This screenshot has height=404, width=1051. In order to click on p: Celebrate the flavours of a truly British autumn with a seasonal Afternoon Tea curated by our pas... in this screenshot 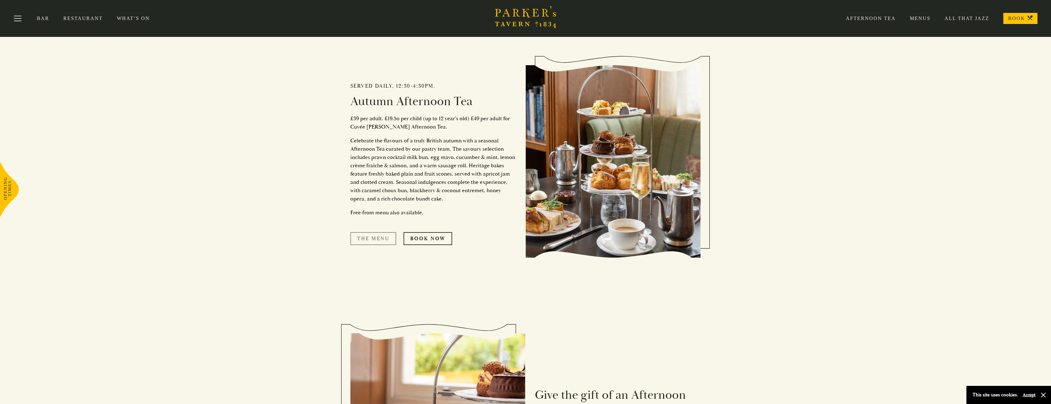, I will do `click(433, 170)`.